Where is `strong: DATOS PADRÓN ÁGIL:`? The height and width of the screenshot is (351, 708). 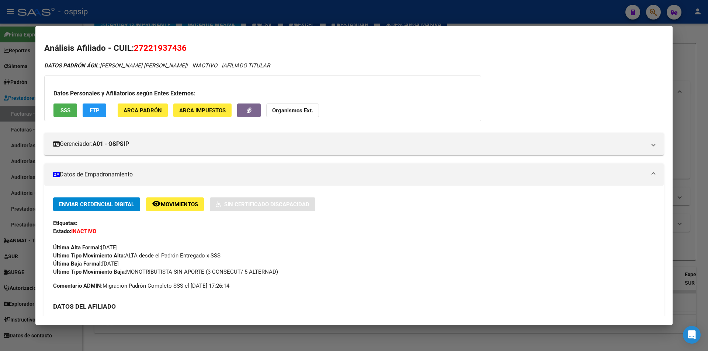 strong: DATOS PADRÓN ÁGIL: is located at coordinates (72, 66).